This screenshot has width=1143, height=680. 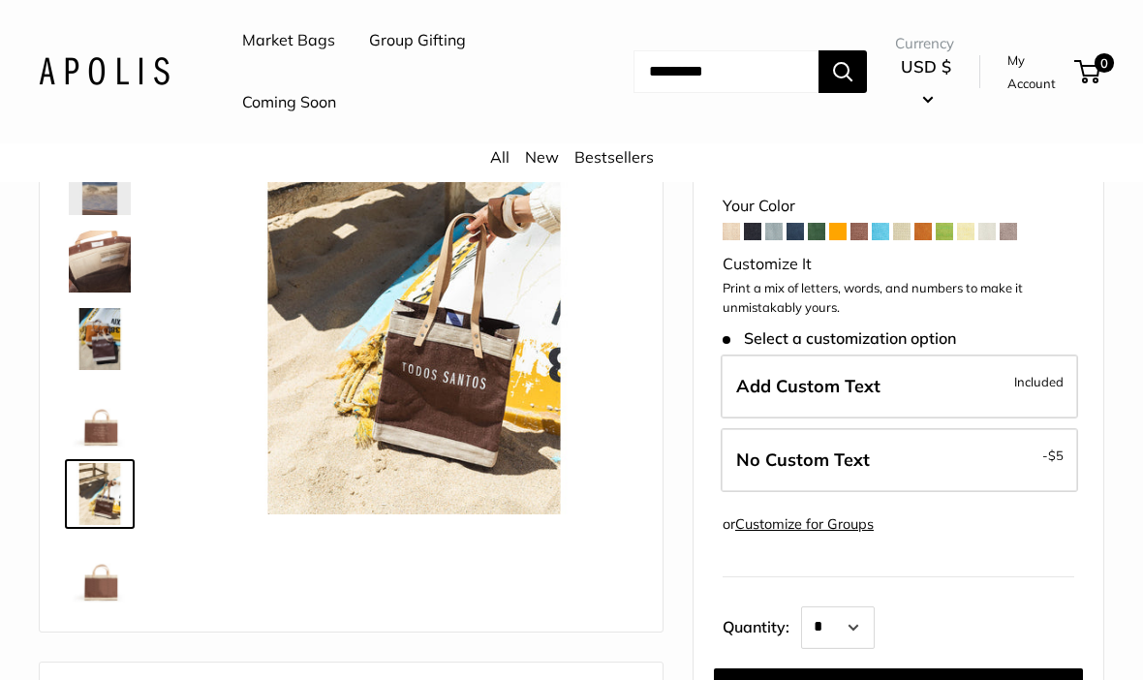 What do you see at coordinates (541, 157) in the screenshot?
I see `a: New` at bounding box center [541, 157].